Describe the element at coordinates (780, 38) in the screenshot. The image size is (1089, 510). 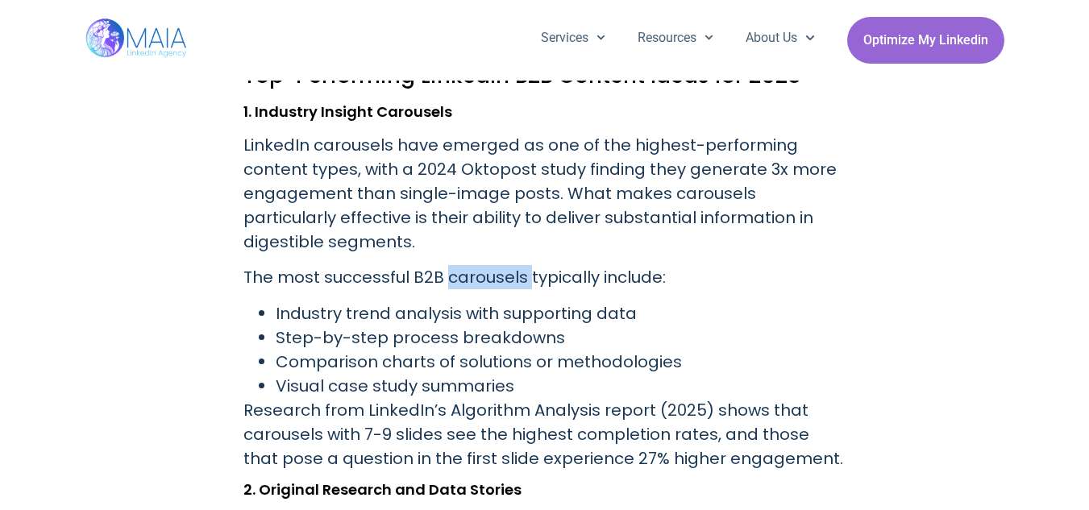
I see `a: About Us` at that location.